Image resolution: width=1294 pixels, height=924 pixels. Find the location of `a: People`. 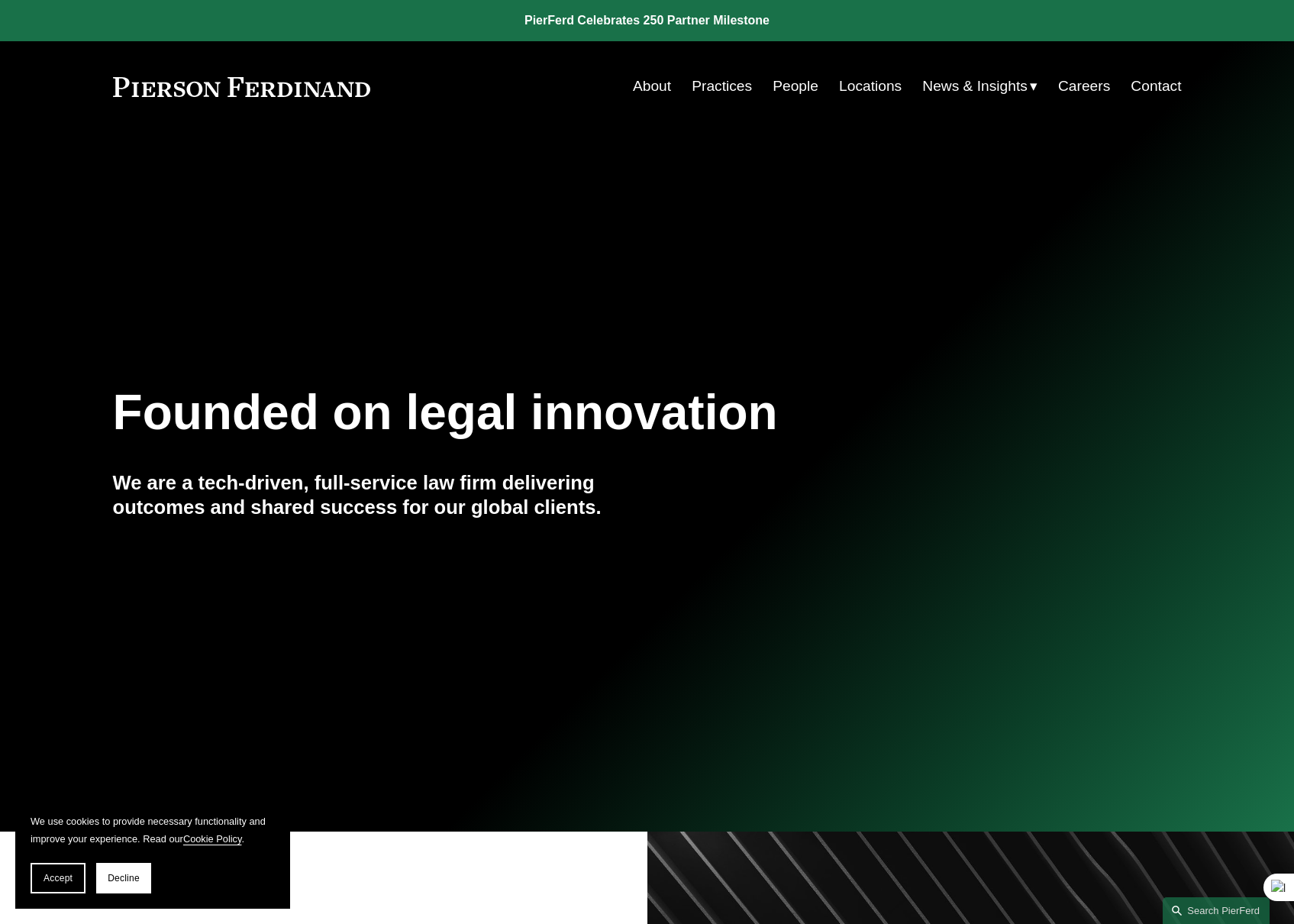

a: People is located at coordinates (796, 86).